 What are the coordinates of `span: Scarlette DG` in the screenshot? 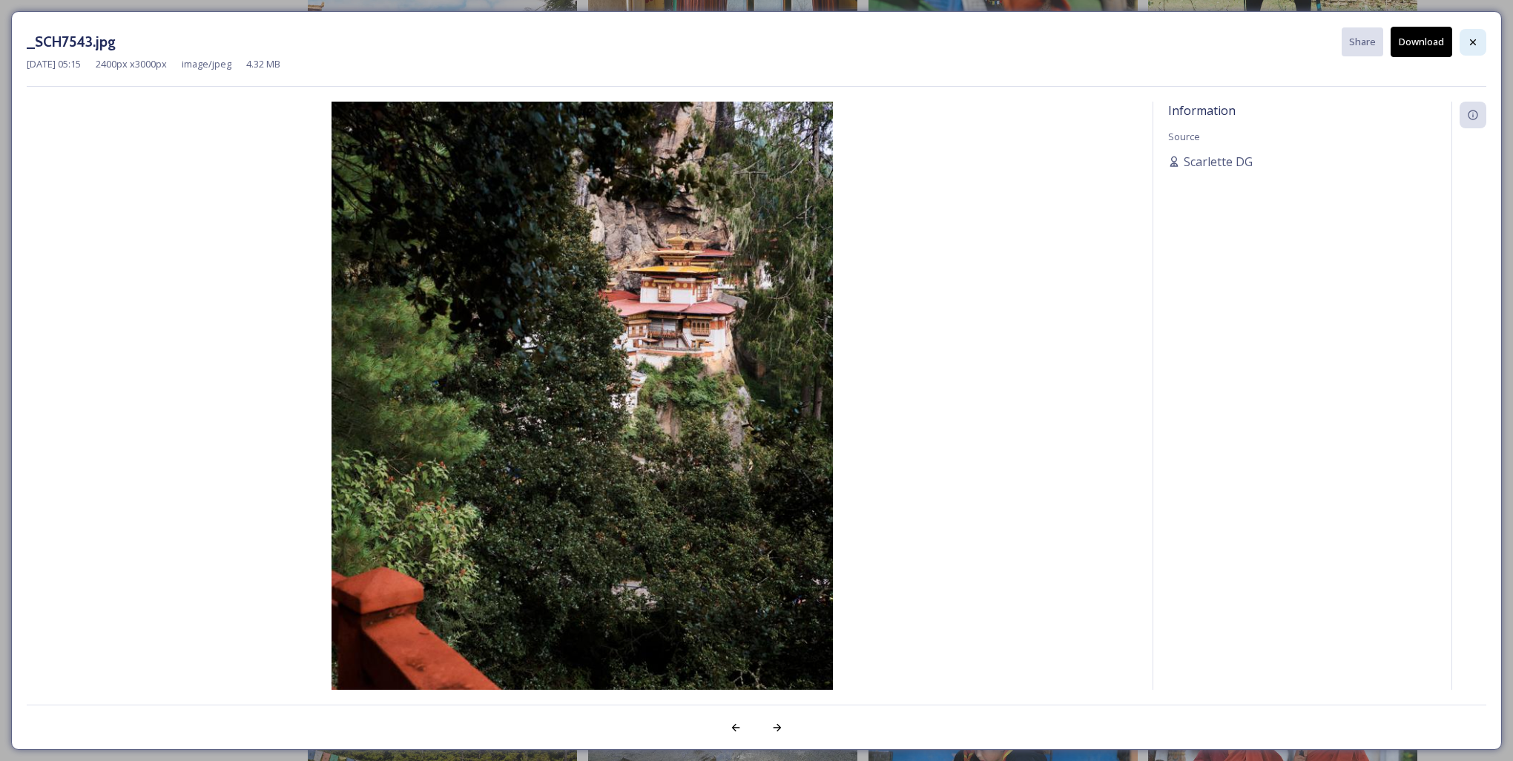 It's located at (1218, 162).